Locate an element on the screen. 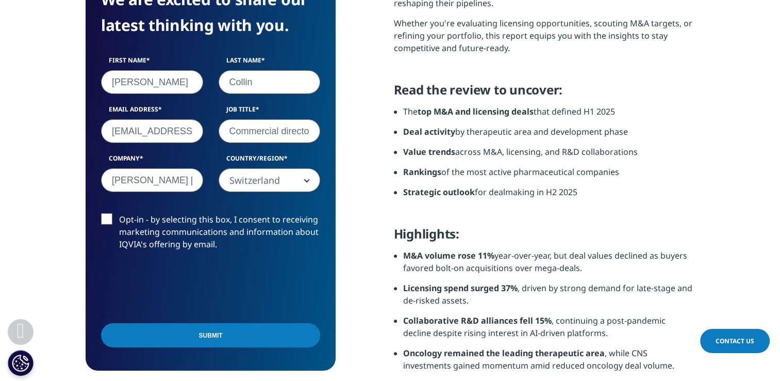  strong: Strategic outlook is located at coordinates (439, 192).